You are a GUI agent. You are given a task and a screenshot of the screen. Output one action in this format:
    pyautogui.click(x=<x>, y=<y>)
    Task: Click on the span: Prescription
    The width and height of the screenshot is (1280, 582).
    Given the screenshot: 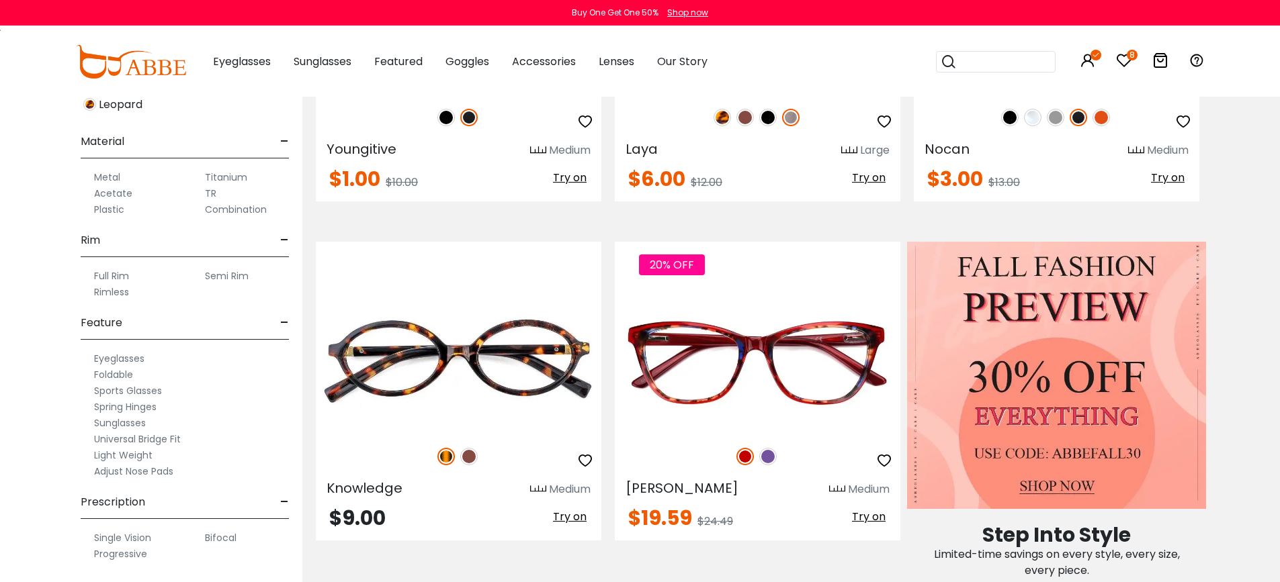 What is the action you would take?
    pyautogui.click(x=113, y=502)
    